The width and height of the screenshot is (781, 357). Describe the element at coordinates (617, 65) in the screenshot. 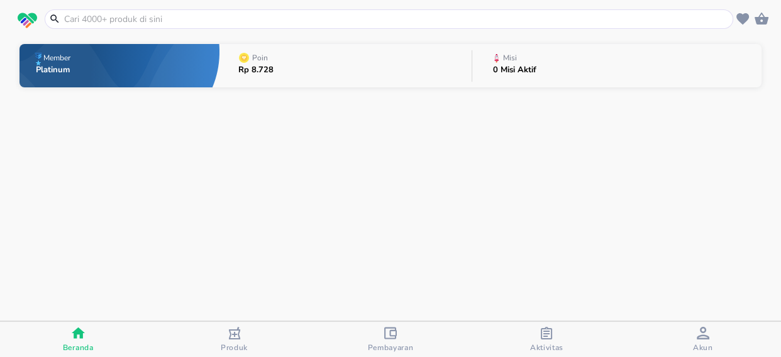

I see `button: Misi0 Misi Aktif` at that location.